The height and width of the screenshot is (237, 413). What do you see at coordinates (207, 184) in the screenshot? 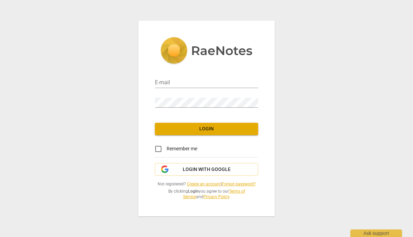
I see `span: Not registered? |` at bounding box center [207, 184].